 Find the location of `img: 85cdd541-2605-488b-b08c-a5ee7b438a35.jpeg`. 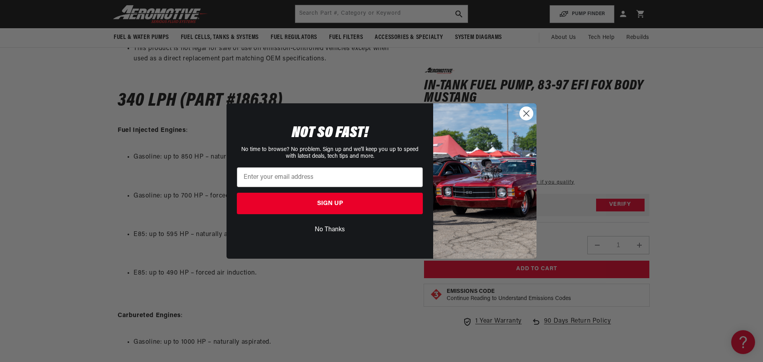

img: 85cdd541-2605-488b-b08c-a5ee7b438a35.jpeg is located at coordinates (485, 181).